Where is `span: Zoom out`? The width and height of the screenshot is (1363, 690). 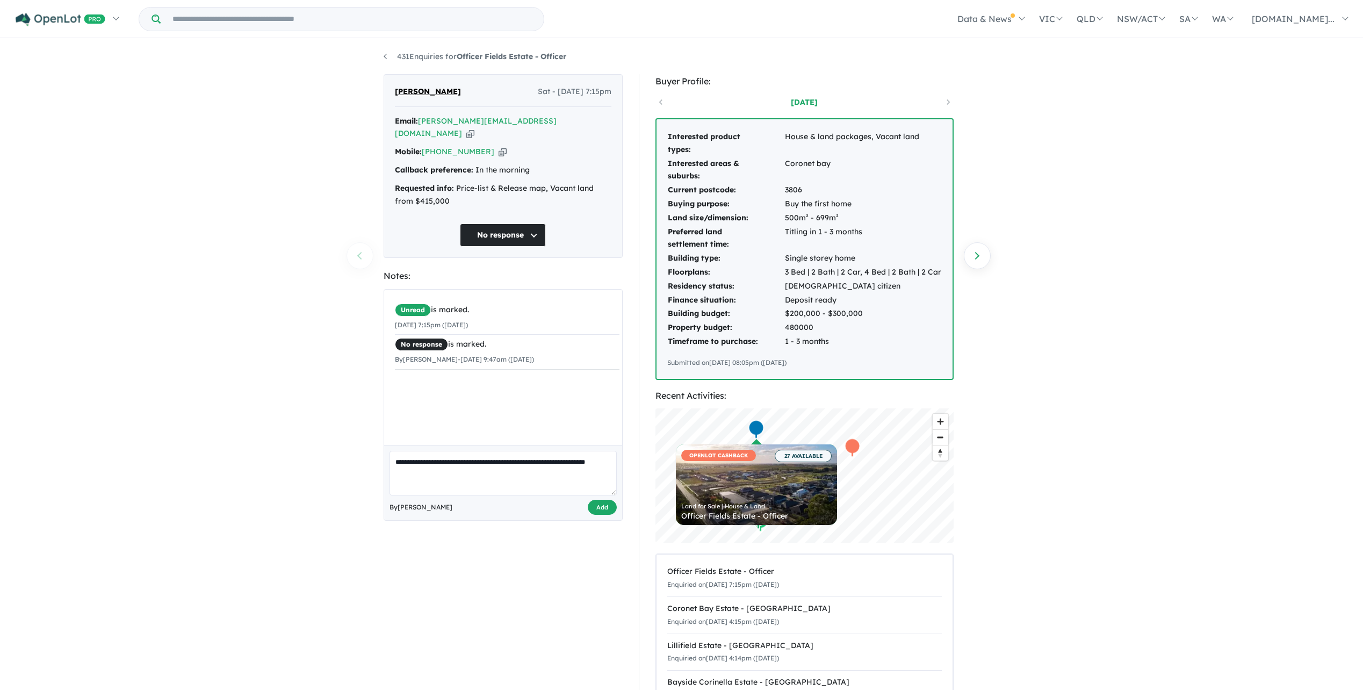 span: Zoom out is located at coordinates (940, 437).